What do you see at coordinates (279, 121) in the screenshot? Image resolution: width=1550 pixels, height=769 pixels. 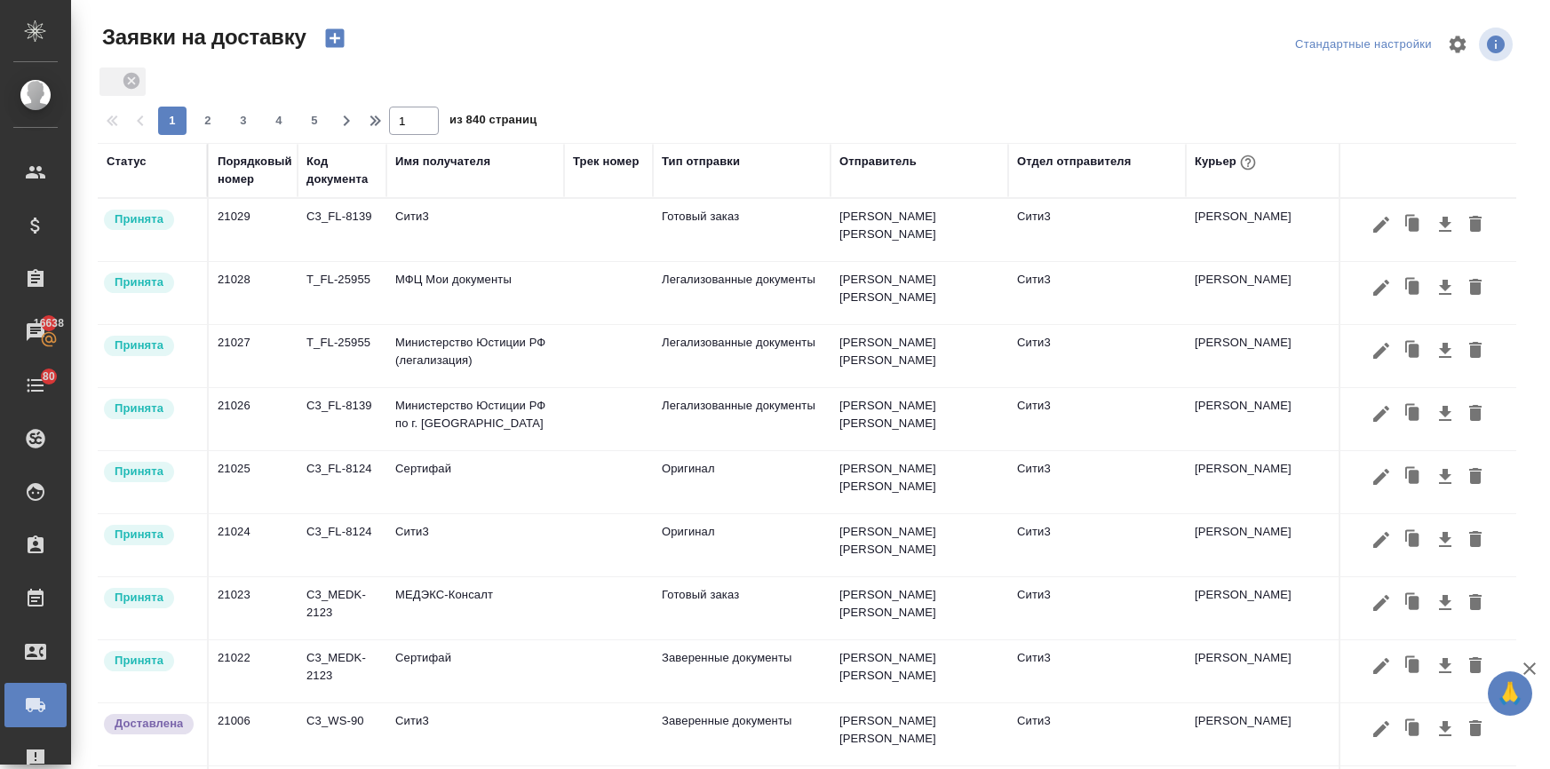 I see `button: 4` at bounding box center [279, 121].